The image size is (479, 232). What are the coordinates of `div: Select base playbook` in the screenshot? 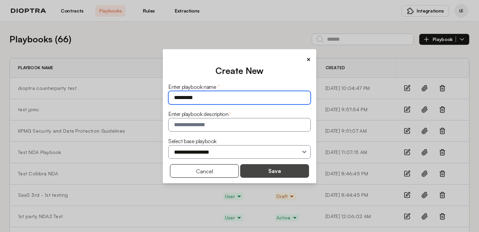 It's located at (239, 141).